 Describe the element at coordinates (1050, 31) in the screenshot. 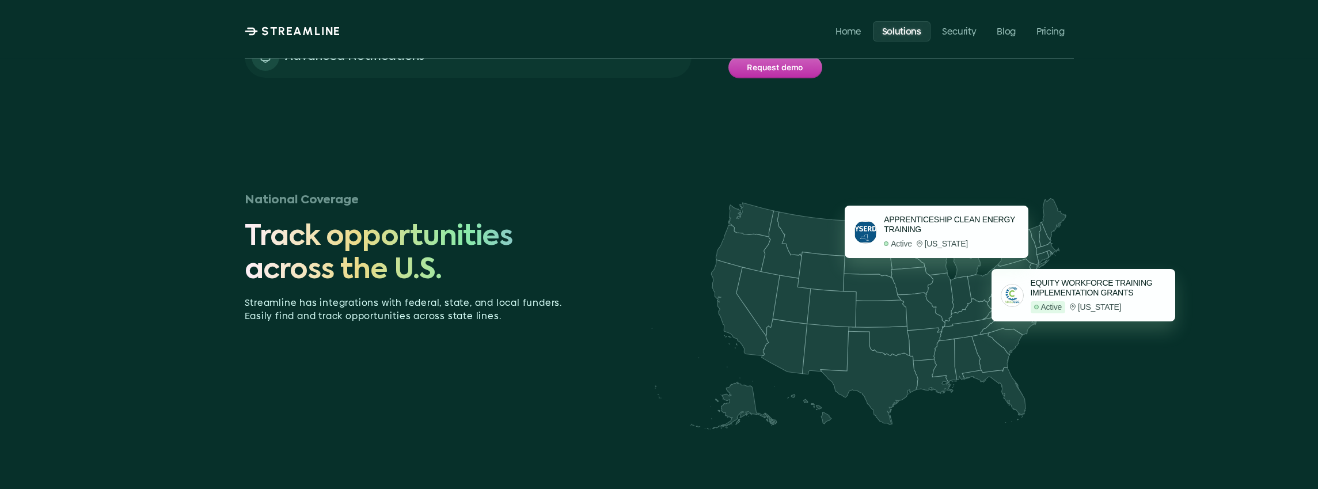

I see `a: Pricing` at that location.